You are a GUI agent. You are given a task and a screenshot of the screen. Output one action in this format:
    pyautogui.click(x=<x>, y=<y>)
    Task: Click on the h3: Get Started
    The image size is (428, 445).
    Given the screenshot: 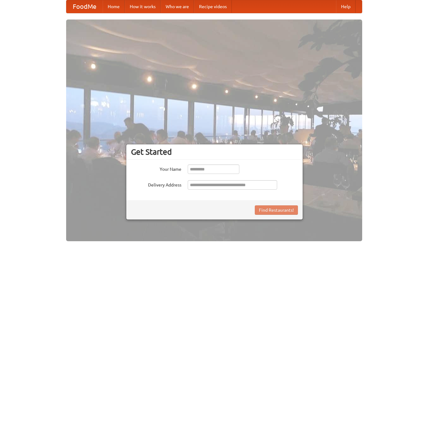 What is the action you would take?
    pyautogui.click(x=214, y=152)
    